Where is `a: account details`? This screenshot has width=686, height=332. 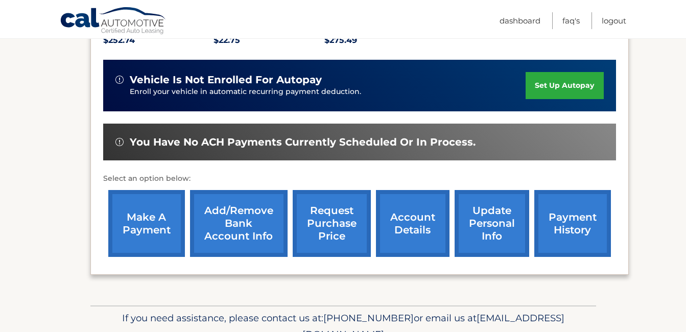
a: account details is located at coordinates (413, 223).